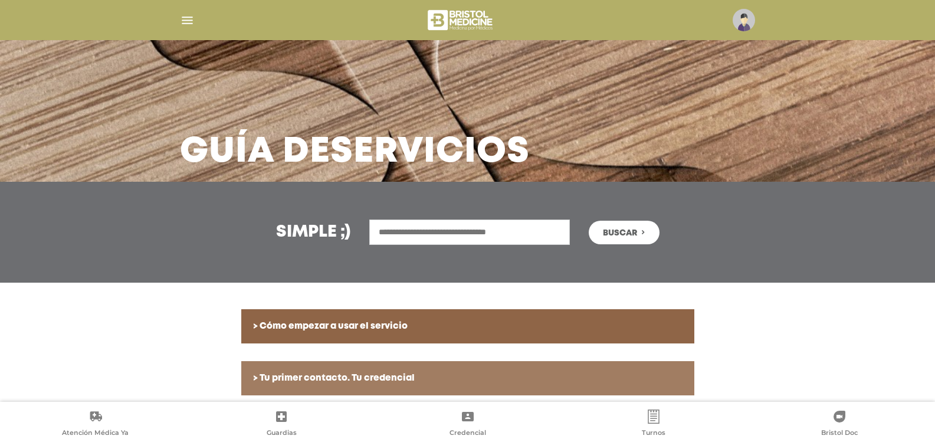 Image resolution: width=935 pixels, height=442 pixels. I want to click on img: bristol-medicine-blanco.png, so click(461, 20).